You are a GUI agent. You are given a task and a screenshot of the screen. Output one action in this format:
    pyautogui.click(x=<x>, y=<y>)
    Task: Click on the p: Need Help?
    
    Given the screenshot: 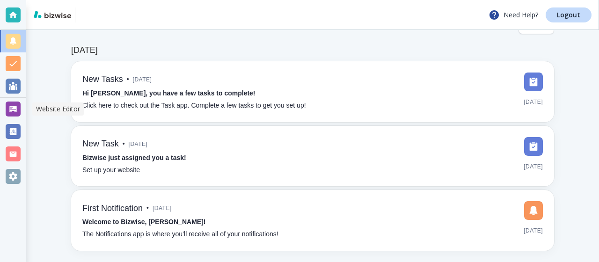 What is the action you would take?
    pyautogui.click(x=513, y=15)
    